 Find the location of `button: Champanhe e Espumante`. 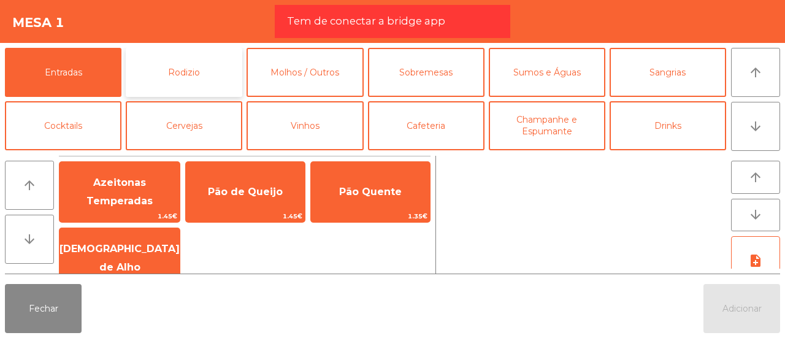

button: Champanhe e Espumante is located at coordinates (547, 126).